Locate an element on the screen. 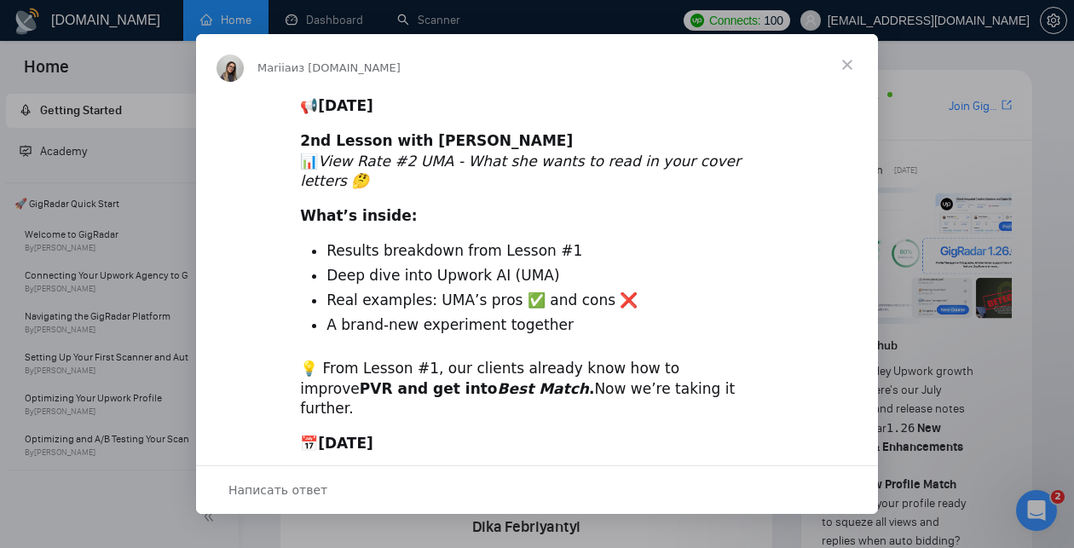 This screenshot has width=1074, height=548. span: Mariia is located at coordinates (275, 67).